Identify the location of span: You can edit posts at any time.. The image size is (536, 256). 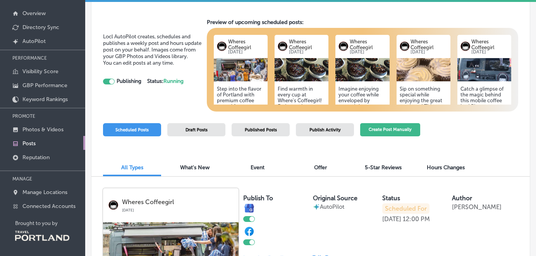
(138, 63).